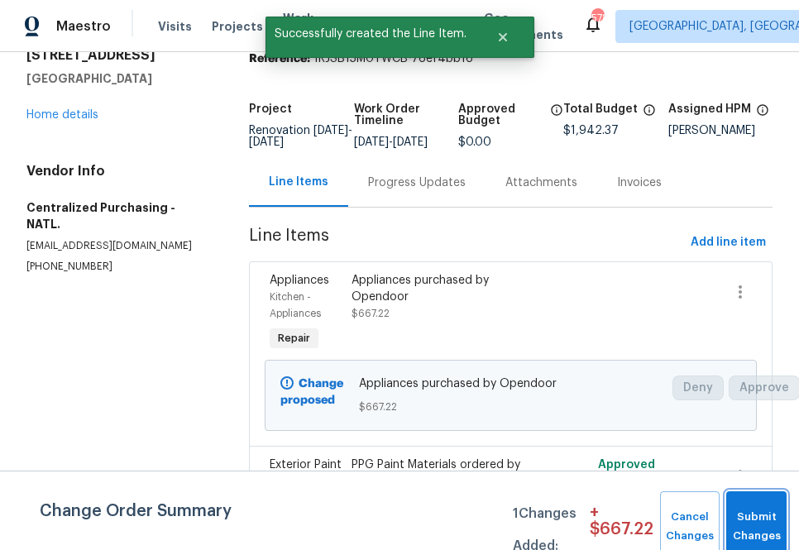 The image size is (799, 550). I want to click on span: $0.00, so click(475, 142).